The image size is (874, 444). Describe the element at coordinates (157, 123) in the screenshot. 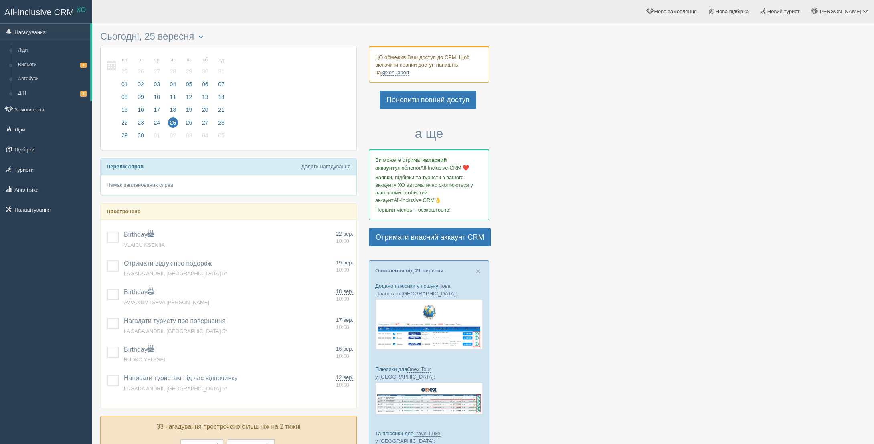

I see `span: 24` at that location.